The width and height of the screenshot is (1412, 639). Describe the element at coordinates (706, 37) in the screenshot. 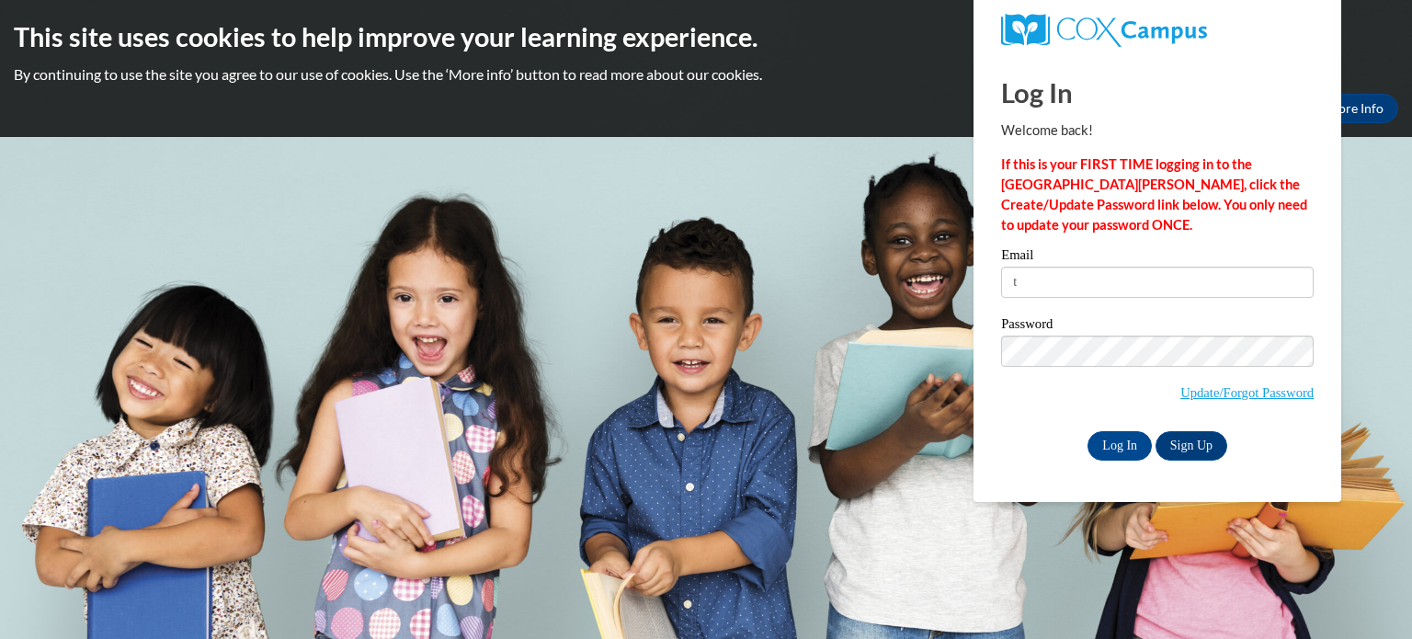

I see `h2: This site uses cookies to help improve your learning experience.` at that location.